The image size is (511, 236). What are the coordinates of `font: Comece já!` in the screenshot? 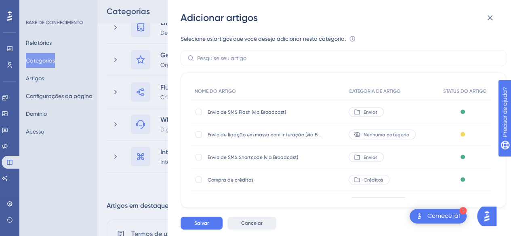 It's located at (444, 216).